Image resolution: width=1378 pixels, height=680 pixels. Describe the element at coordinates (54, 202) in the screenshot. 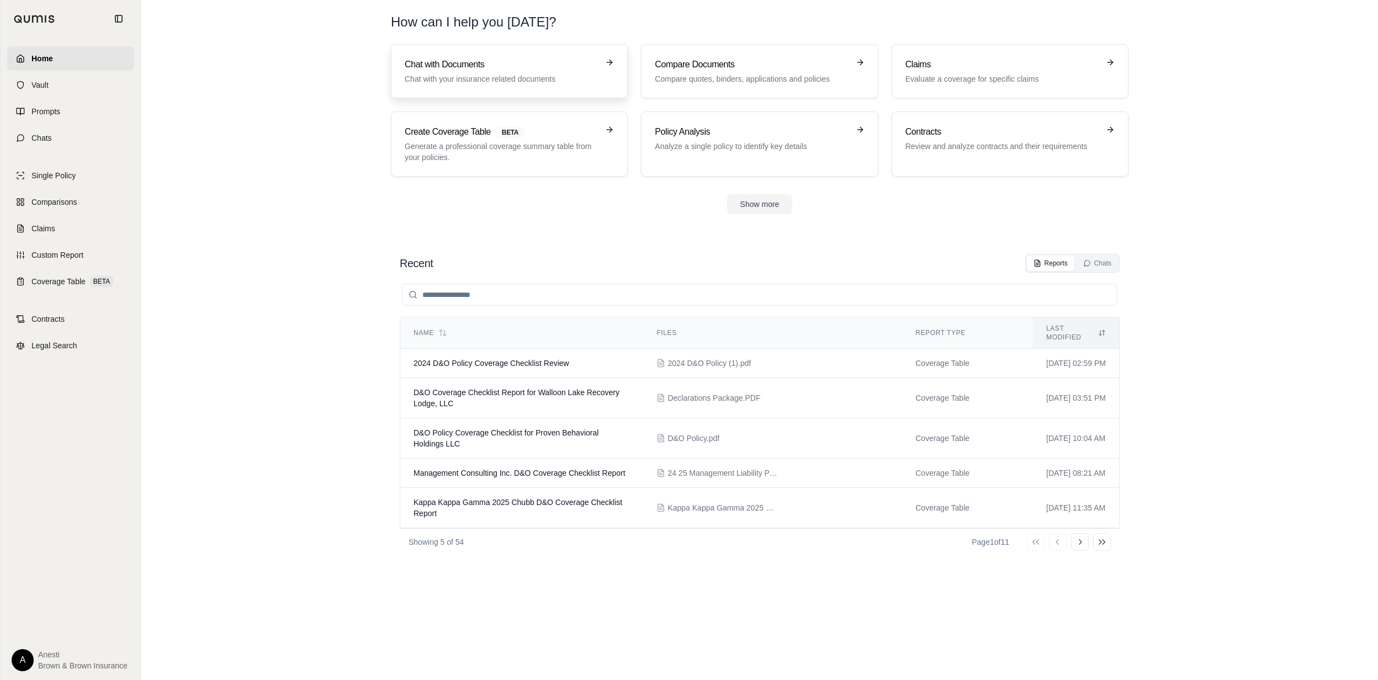

I see `span: Comparisons` at that location.